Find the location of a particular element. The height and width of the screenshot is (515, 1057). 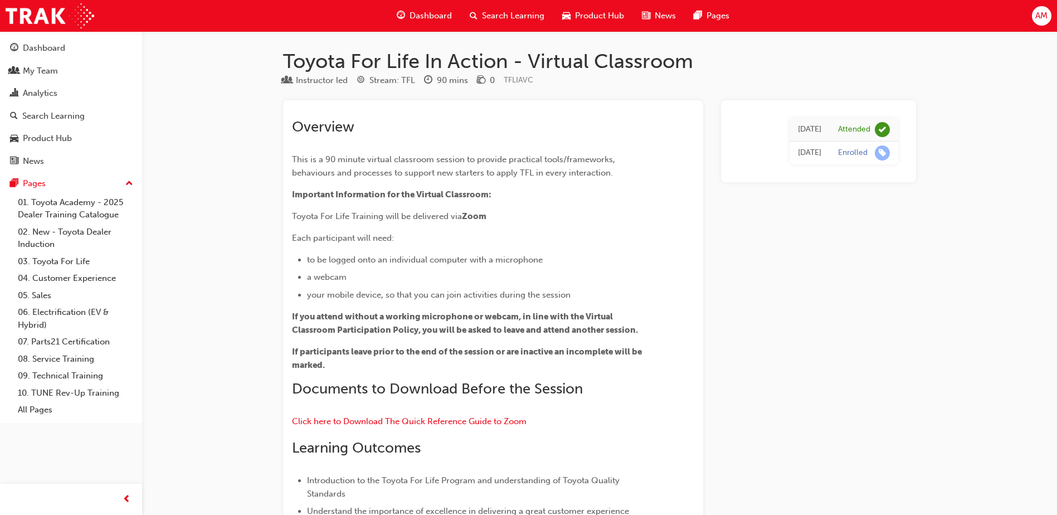

span: AM is located at coordinates (1041, 16).